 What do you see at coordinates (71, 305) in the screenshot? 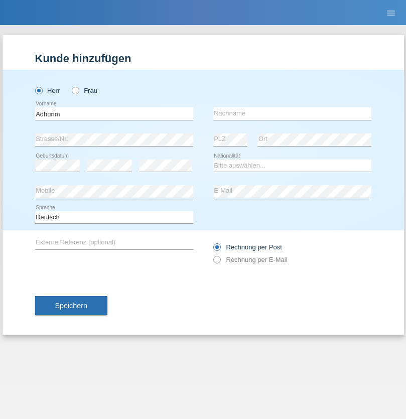
I see `button: Speichern` at bounding box center [71, 305].